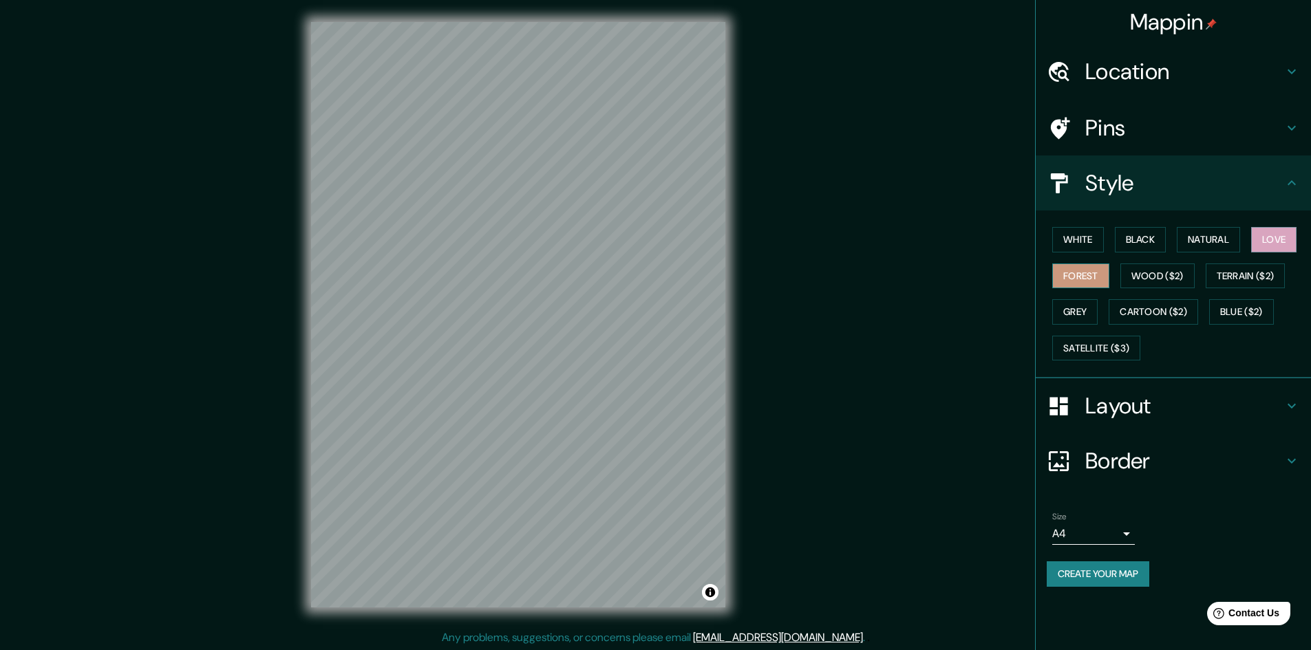  Describe the element at coordinates (1075, 312) in the screenshot. I see `button: Grey` at that location.